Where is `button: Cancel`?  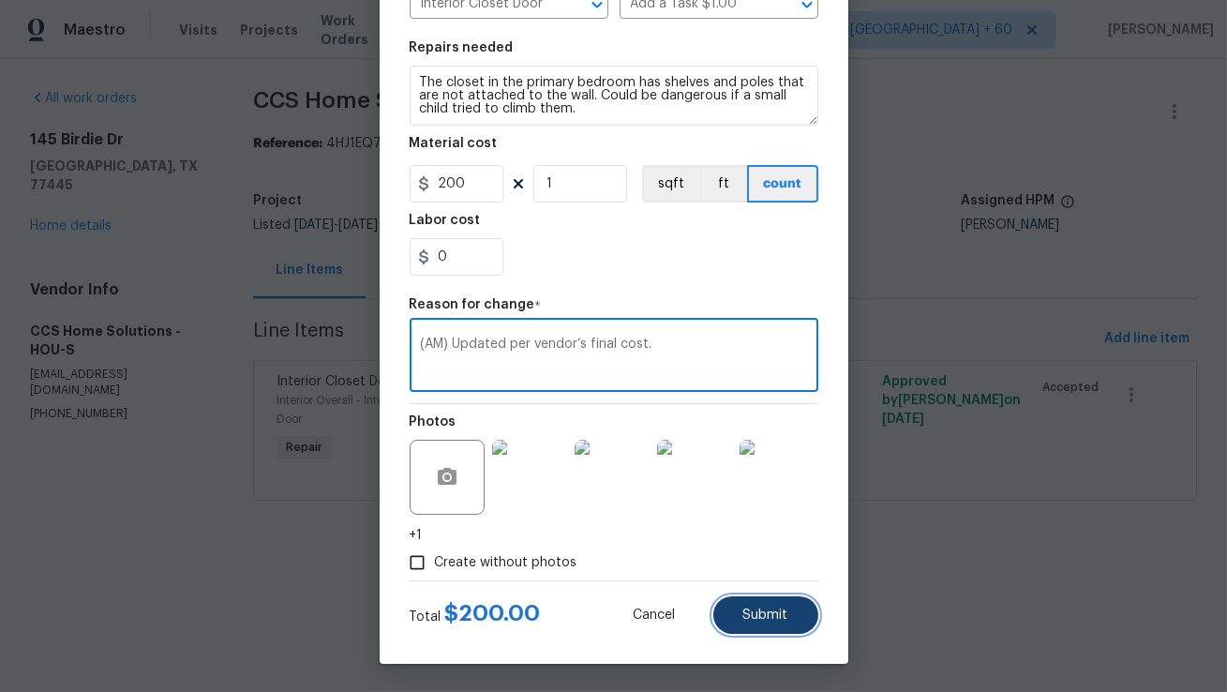
button: Cancel is located at coordinates (654, 615).